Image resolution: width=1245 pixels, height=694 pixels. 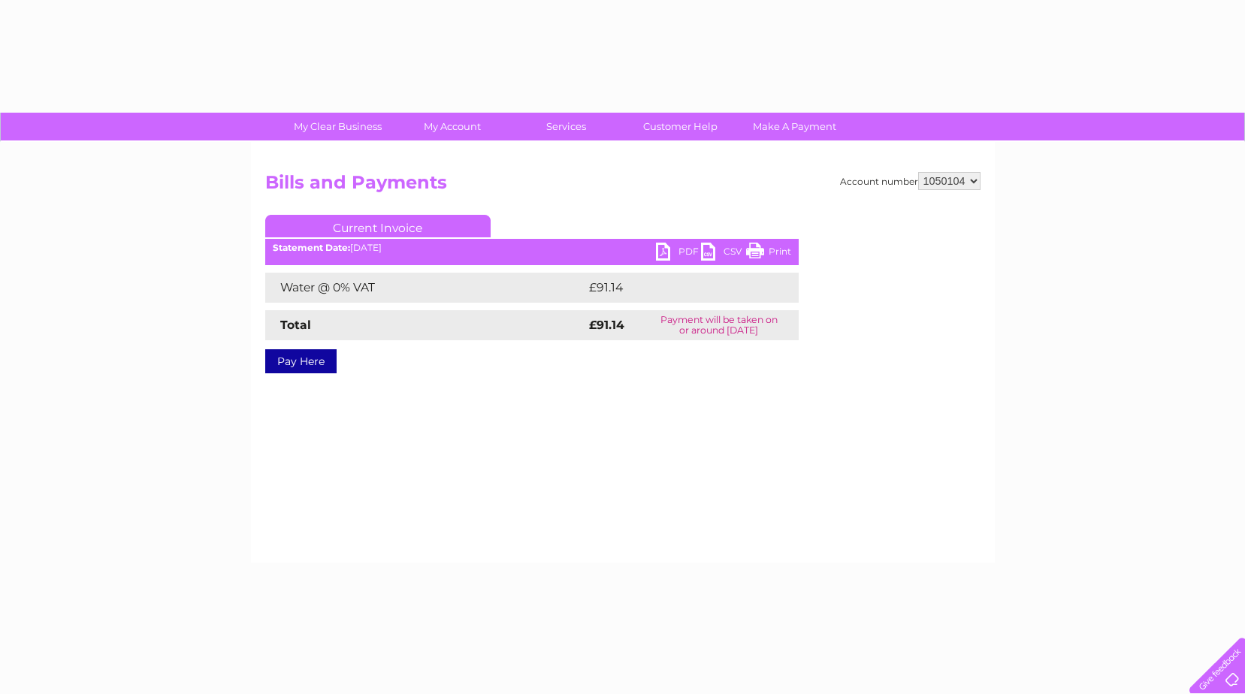 What do you see at coordinates (311, 247) in the screenshot?
I see `b: Statement Date:` at bounding box center [311, 247].